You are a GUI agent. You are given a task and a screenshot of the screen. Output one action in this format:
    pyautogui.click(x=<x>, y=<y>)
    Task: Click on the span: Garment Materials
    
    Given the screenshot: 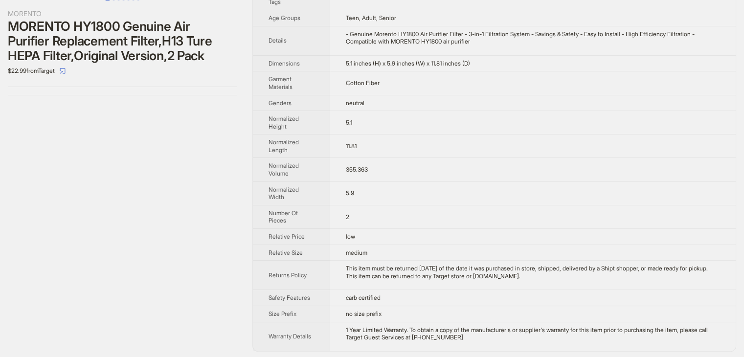 What is the action you would take?
    pyautogui.click(x=280, y=83)
    